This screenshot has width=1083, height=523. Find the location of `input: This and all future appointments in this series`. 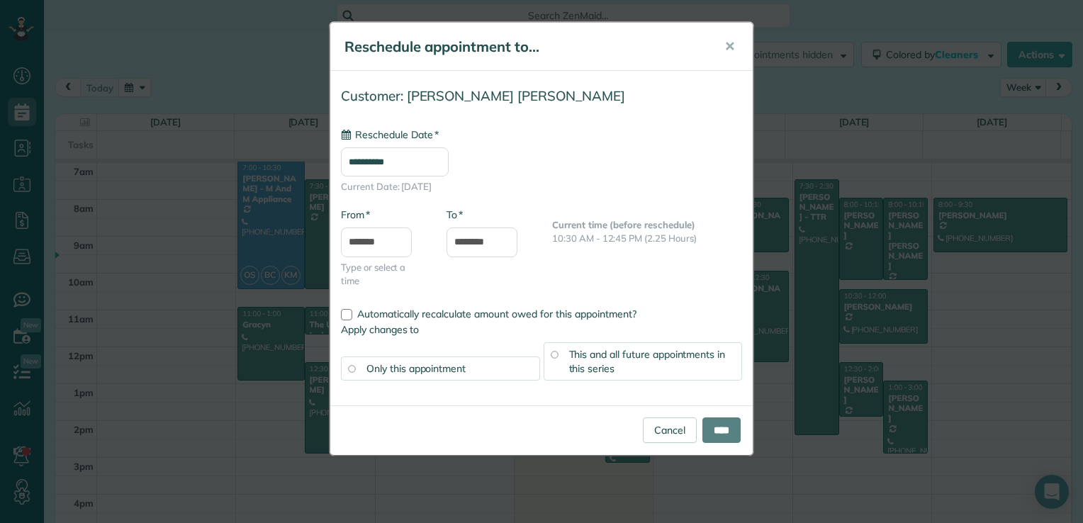

input: This and all future appointments in this series is located at coordinates (554, 354).